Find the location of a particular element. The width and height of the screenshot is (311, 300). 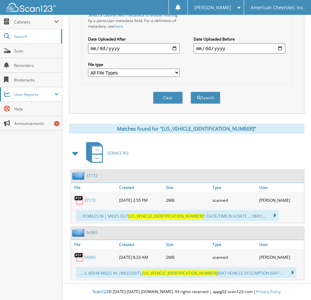

img: scan123-logo-white.svg is located at coordinates (31, 7).